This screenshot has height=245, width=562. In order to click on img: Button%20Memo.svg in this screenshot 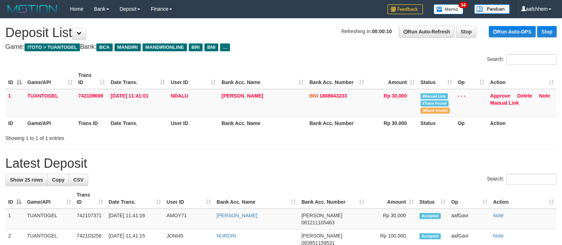, I will do `click(449, 9)`.